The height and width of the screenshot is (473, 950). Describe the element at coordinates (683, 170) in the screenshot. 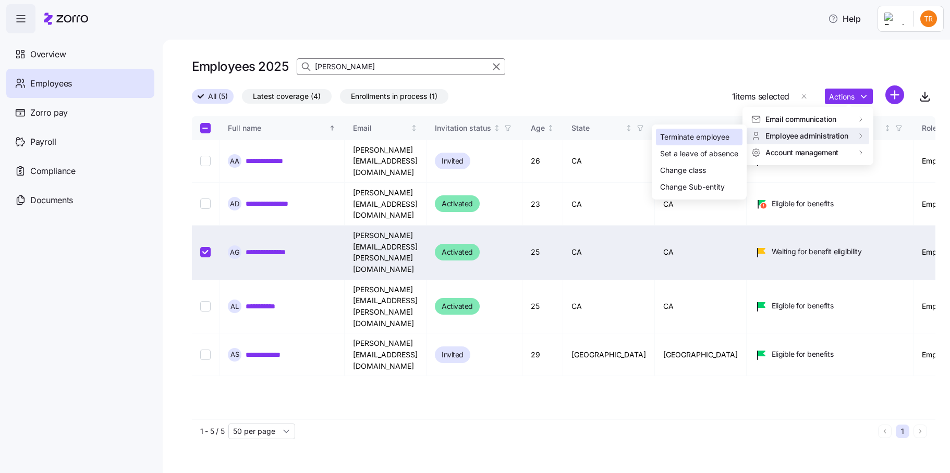

I see `div: Change class` at that location.